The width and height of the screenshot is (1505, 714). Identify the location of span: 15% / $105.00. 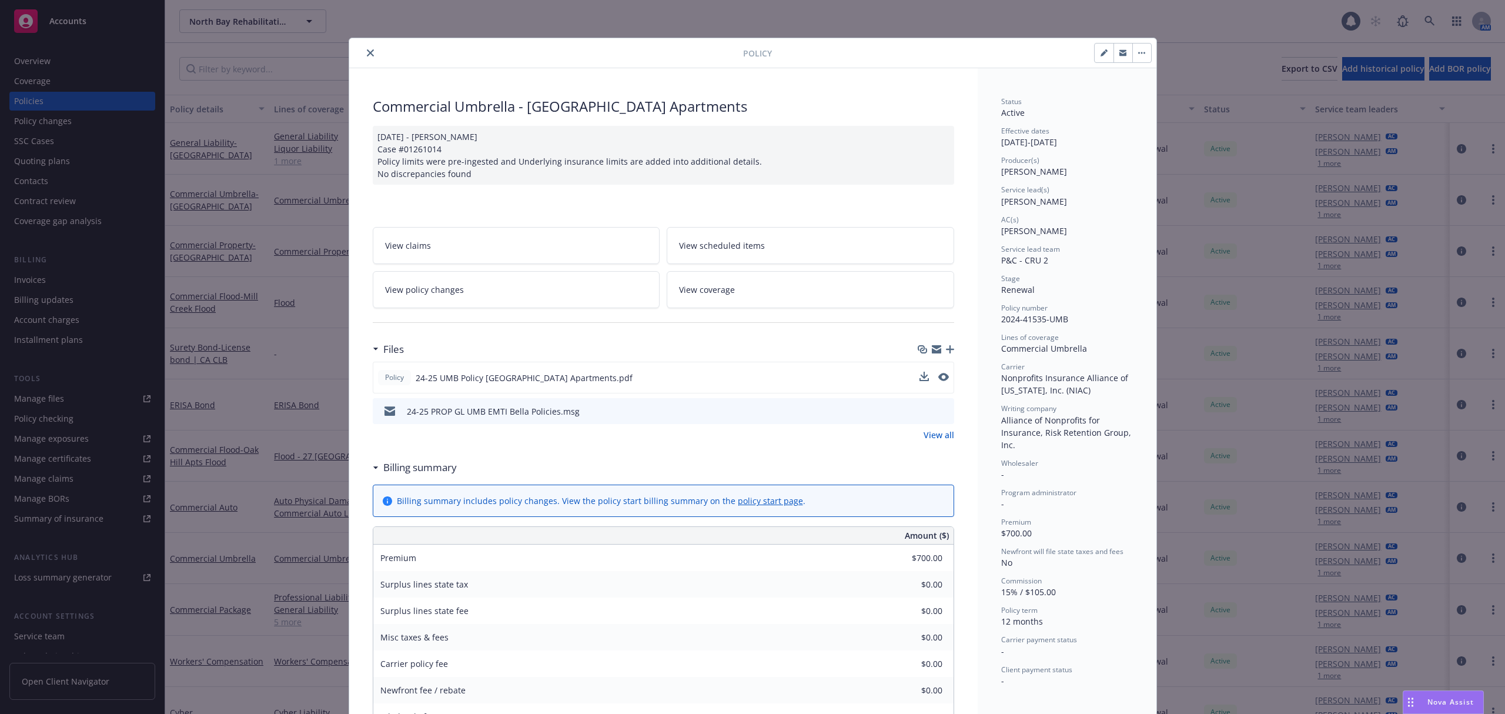
(1028, 591).